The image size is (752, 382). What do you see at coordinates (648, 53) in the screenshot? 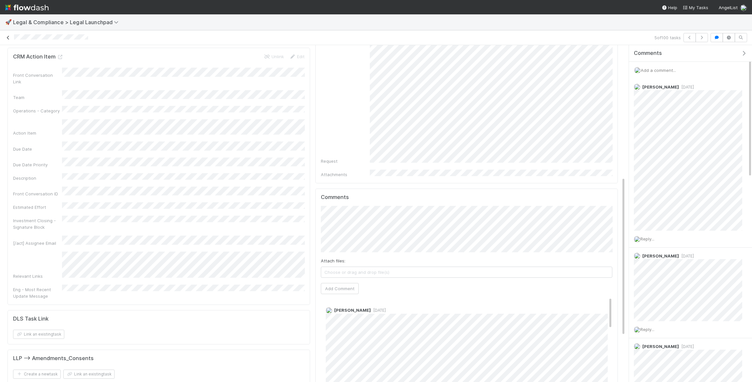
I see `span: Comments` at bounding box center [648, 53].